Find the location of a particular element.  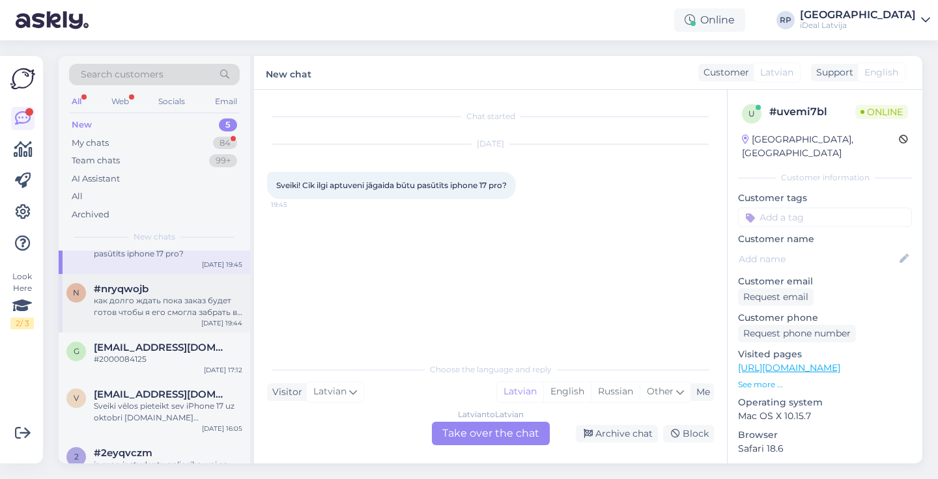

div: iDeal Latvija is located at coordinates (858, 25).